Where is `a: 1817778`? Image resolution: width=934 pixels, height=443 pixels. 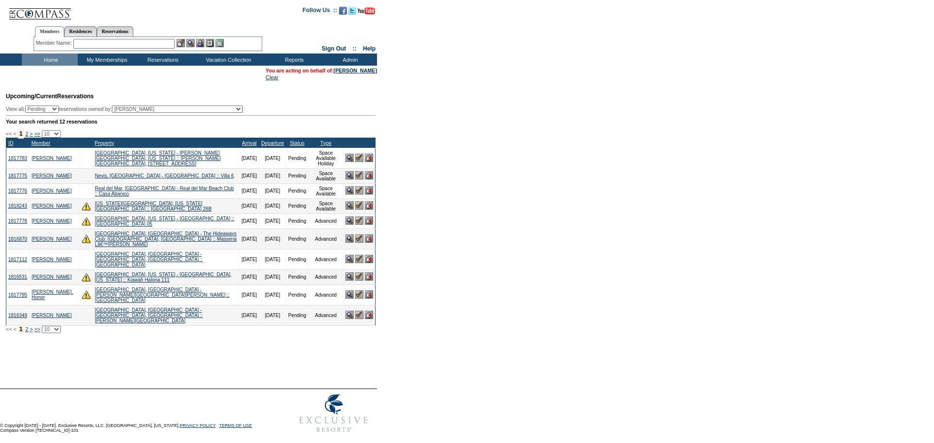 a: 1817778 is located at coordinates (18, 221).